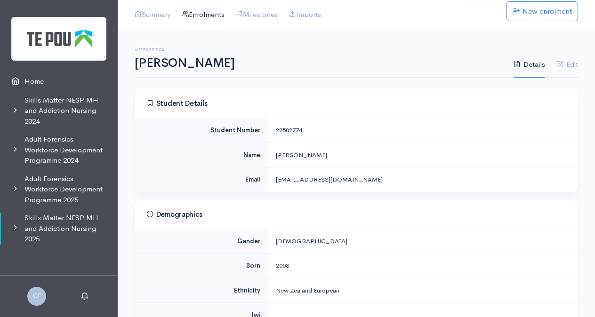 The height and width of the screenshot is (317, 595). I want to click on a: CF, so click(37, 296).